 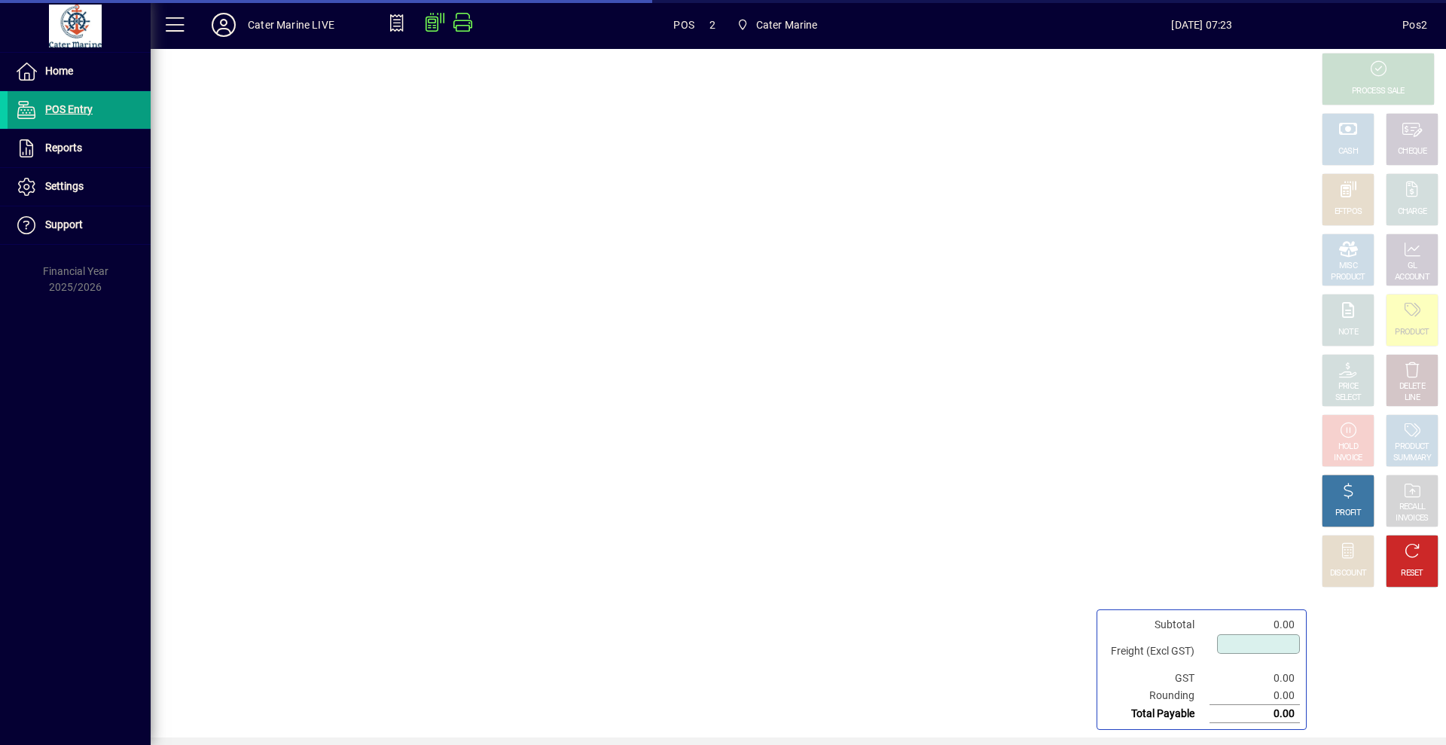 I want to click on div: HOLD, so click(x=1348, y=447).